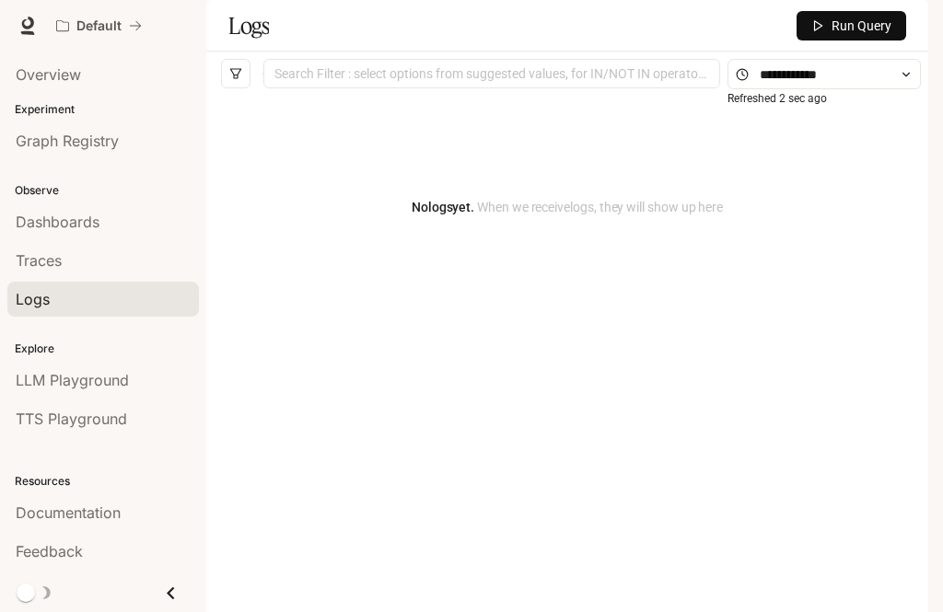 This screenshot has width=943, height=612. Describe the element at coordinates (99, 26) in the screenshot. I see `button: All workspaces` at that location.